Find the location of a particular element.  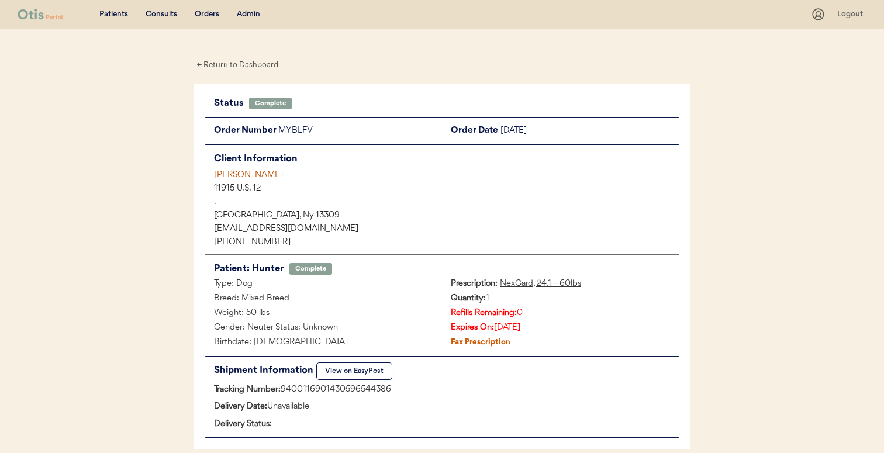

div: Type: Dog is located at coordinates (323, 284).